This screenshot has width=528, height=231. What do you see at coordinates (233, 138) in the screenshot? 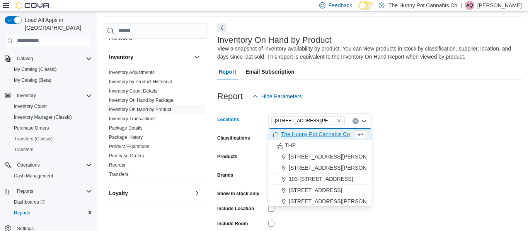
I see `label: Classifications` at bounding box center [233, 138].